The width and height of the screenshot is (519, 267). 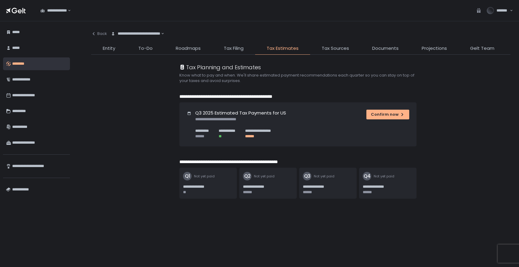 I want to click on span: Entity, so click(x=109, y=48).